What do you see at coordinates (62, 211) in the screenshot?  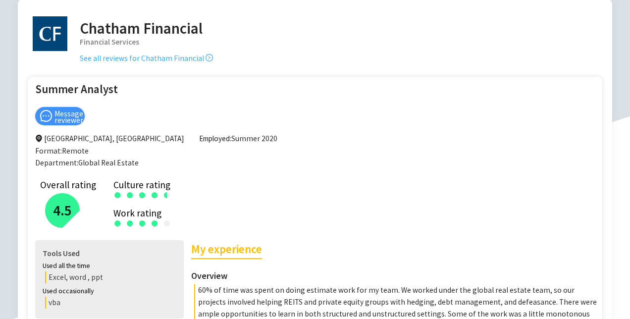 I see `h2: 4.5` at bounding box center [62, 211].